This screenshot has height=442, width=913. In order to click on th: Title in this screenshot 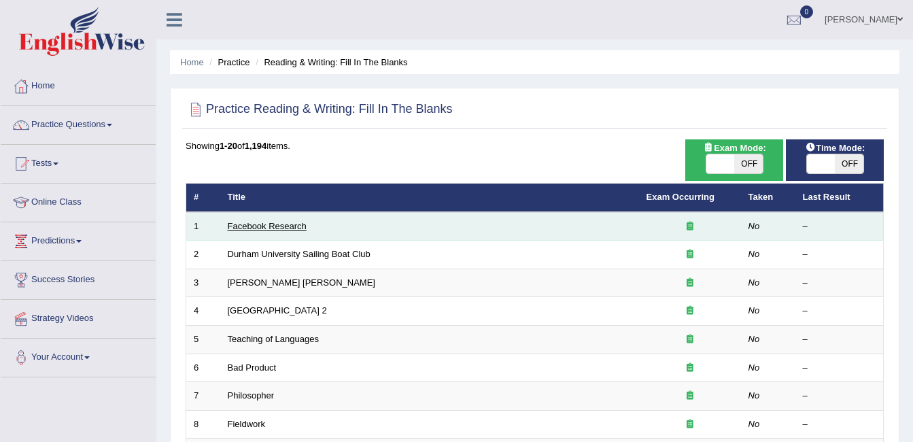, I will do `click(430, 198)`.